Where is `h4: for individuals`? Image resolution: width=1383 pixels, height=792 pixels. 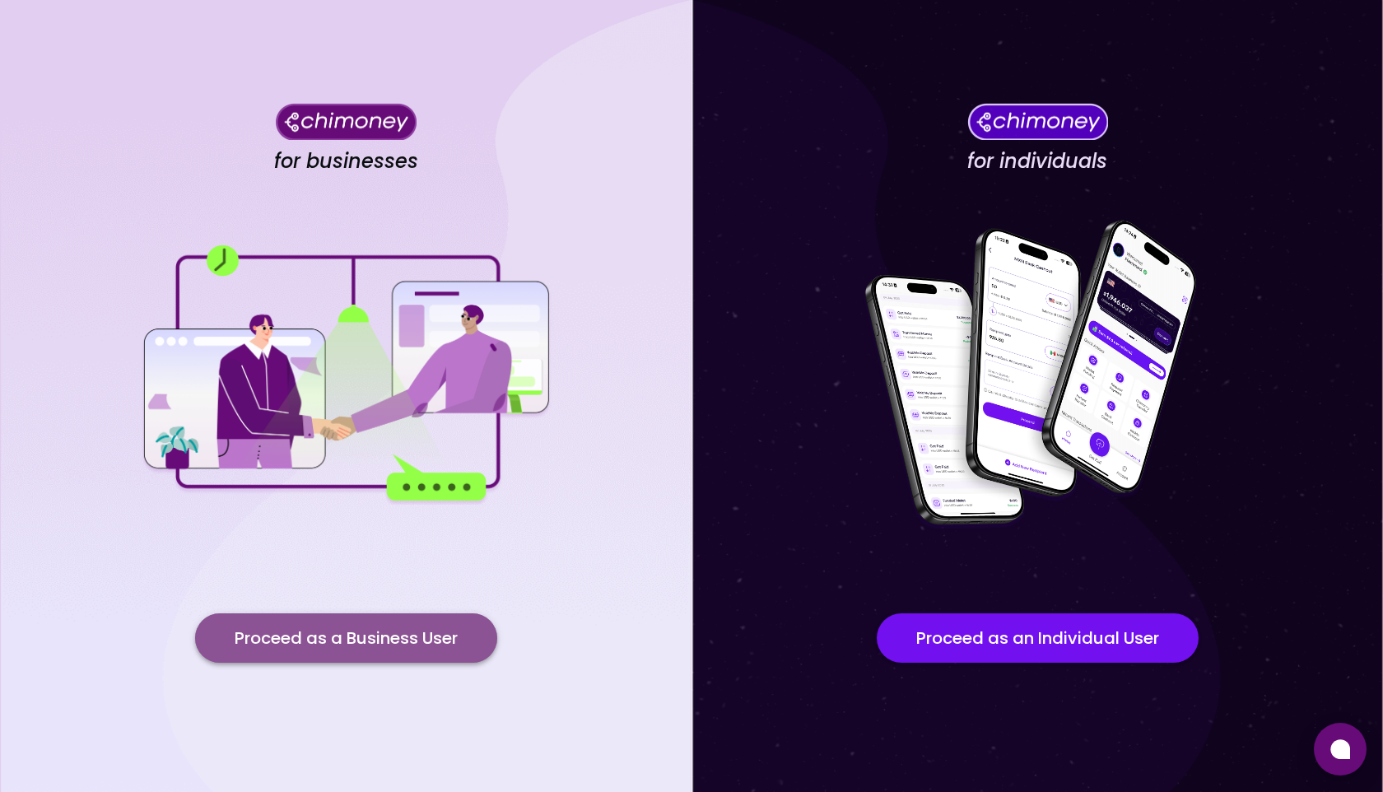 h4: for individuals is located at coordinates (1037, 161).